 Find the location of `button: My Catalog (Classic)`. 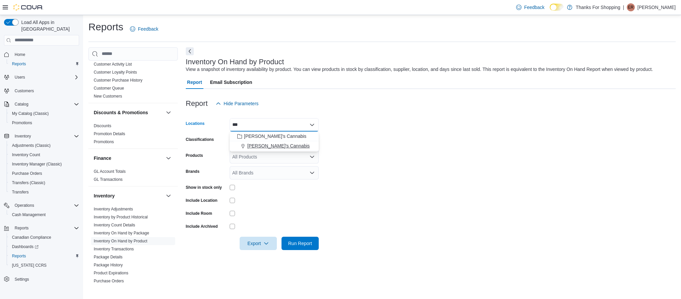

button: My Catalog (Classic) is located at coordinates (44, 113).